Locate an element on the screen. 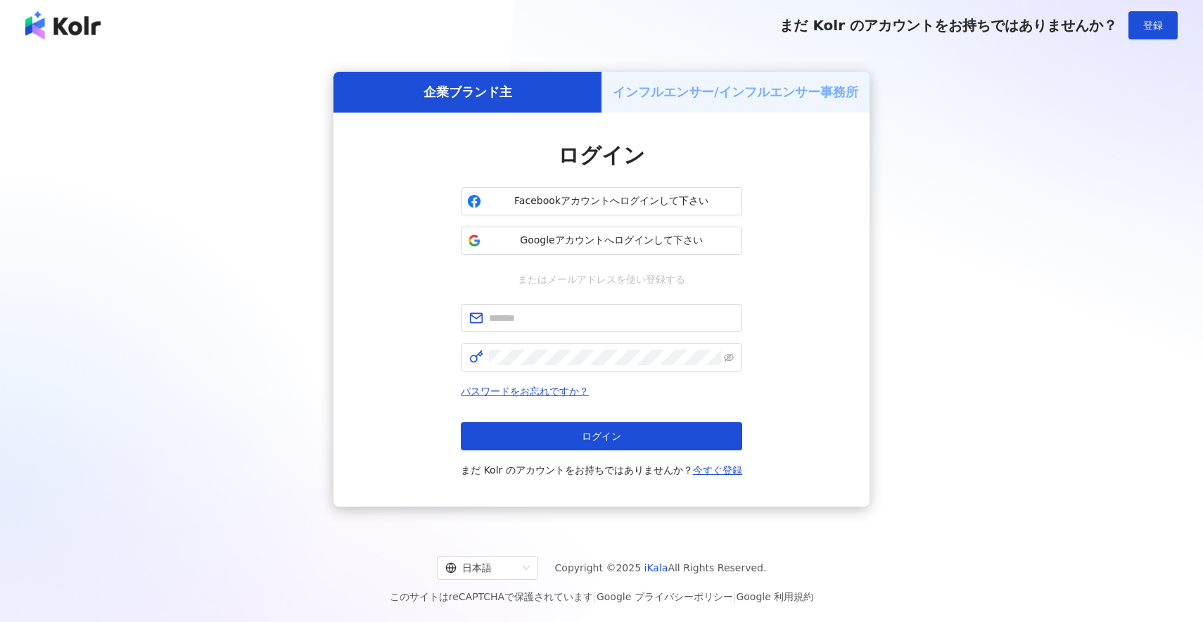 The width and height of the screenshot is (1203, 622). div: 日本語 is located at coordinates (481, 568).